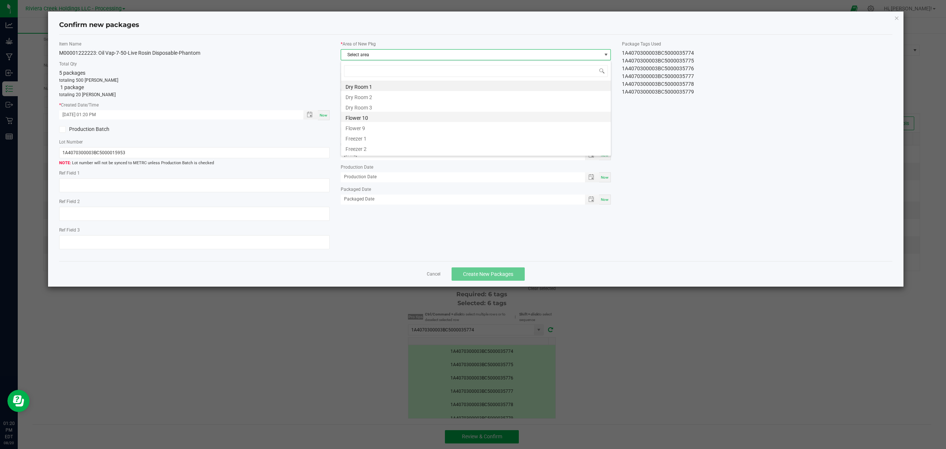 Image resolution: width=946 pixels, height=449 pixels. Describe the element at coordinates (476, 44) in the screenshot. I see `label: Area of New Pkg` at that location.